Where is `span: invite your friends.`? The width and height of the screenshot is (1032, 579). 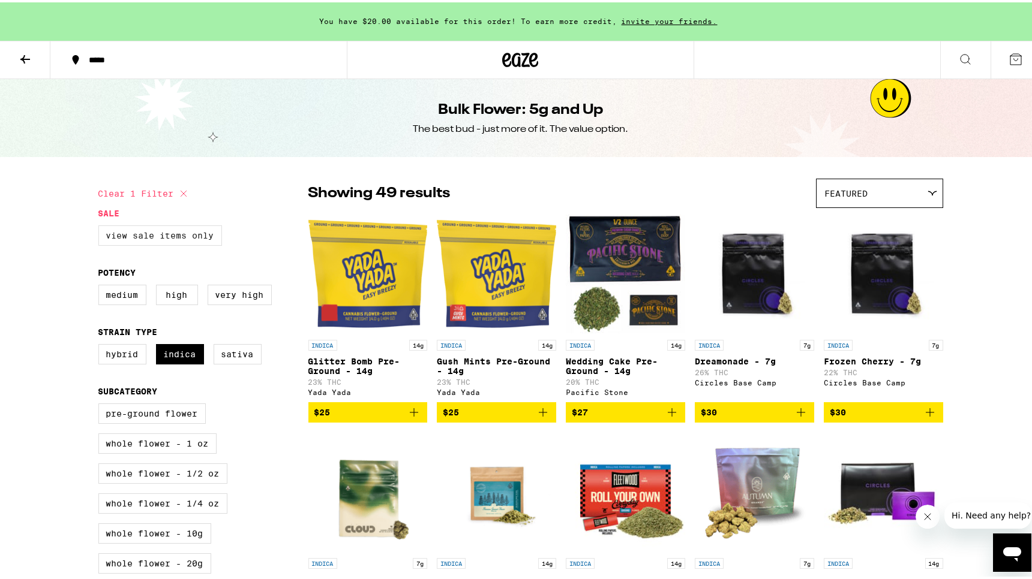
span: invite your friends. is located at coordinates (669, 19).